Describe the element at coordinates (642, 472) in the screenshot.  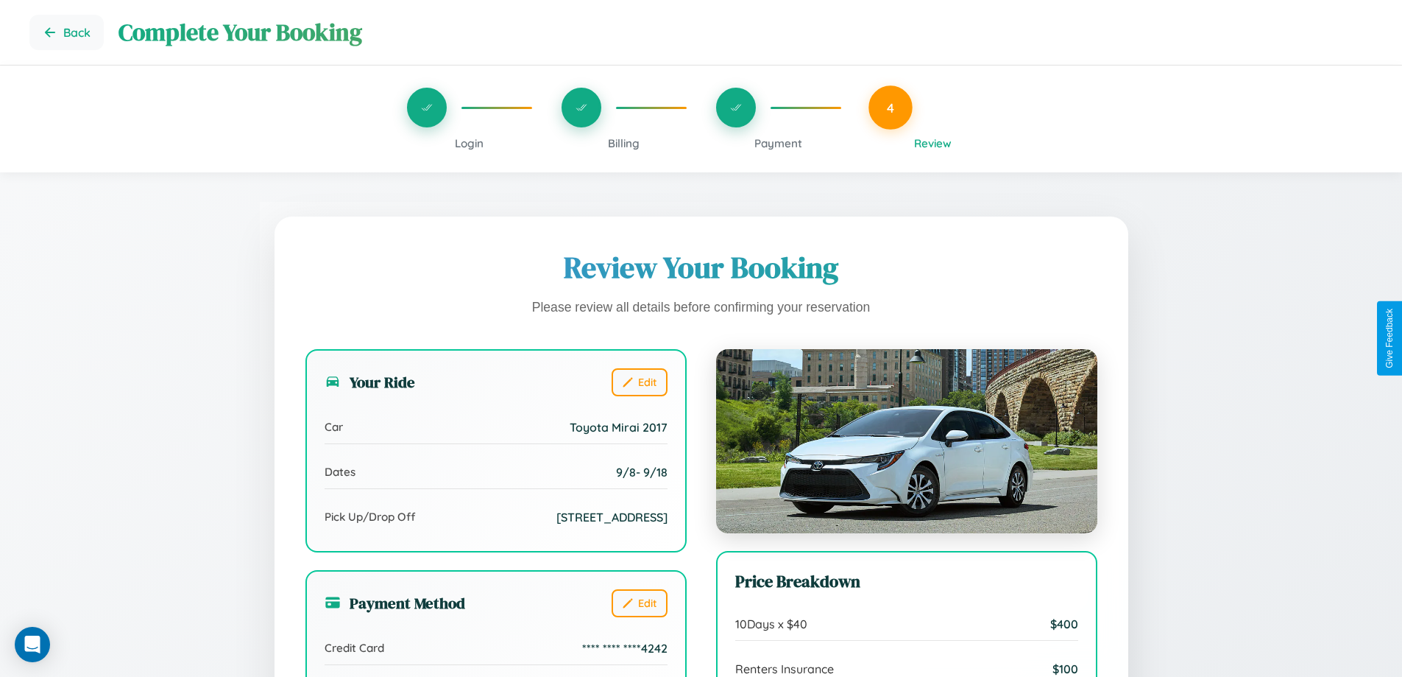
I see `span: 9 / 8 - 9 / 18` at that location.